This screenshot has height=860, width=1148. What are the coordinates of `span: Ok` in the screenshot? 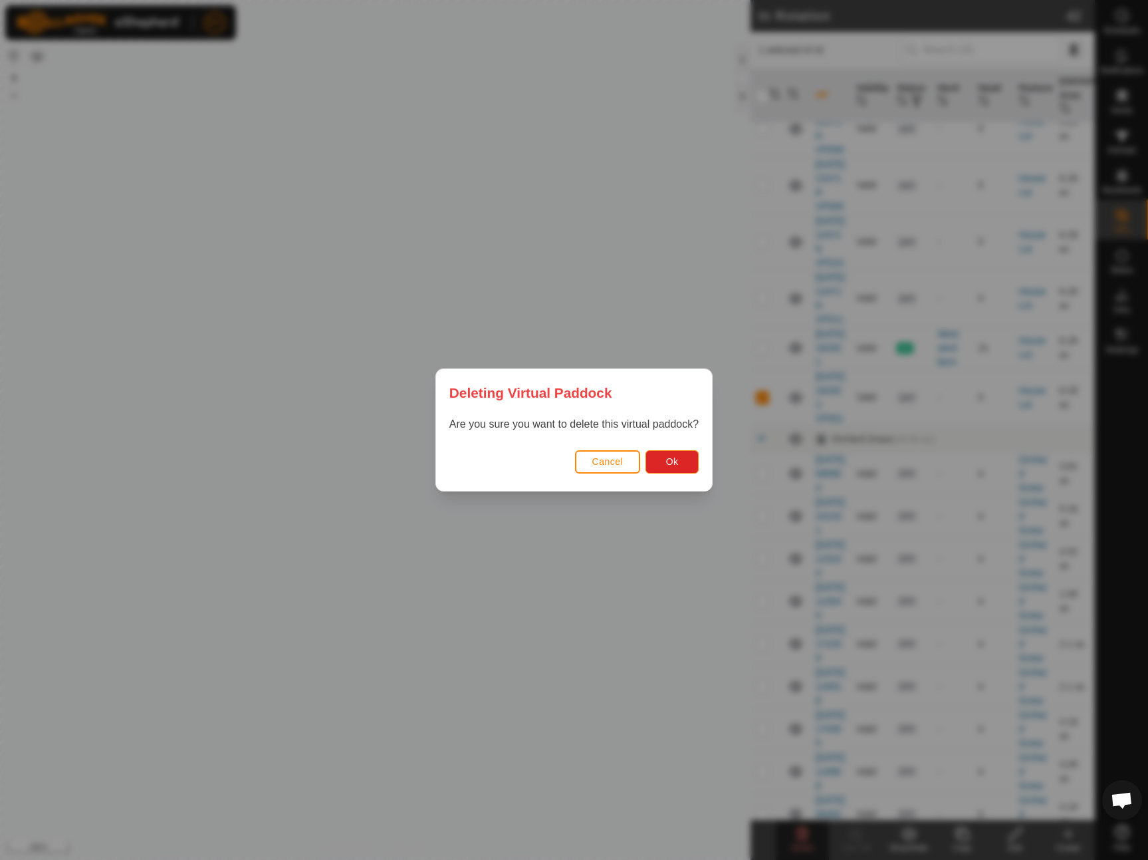 It's located at (672, 461).